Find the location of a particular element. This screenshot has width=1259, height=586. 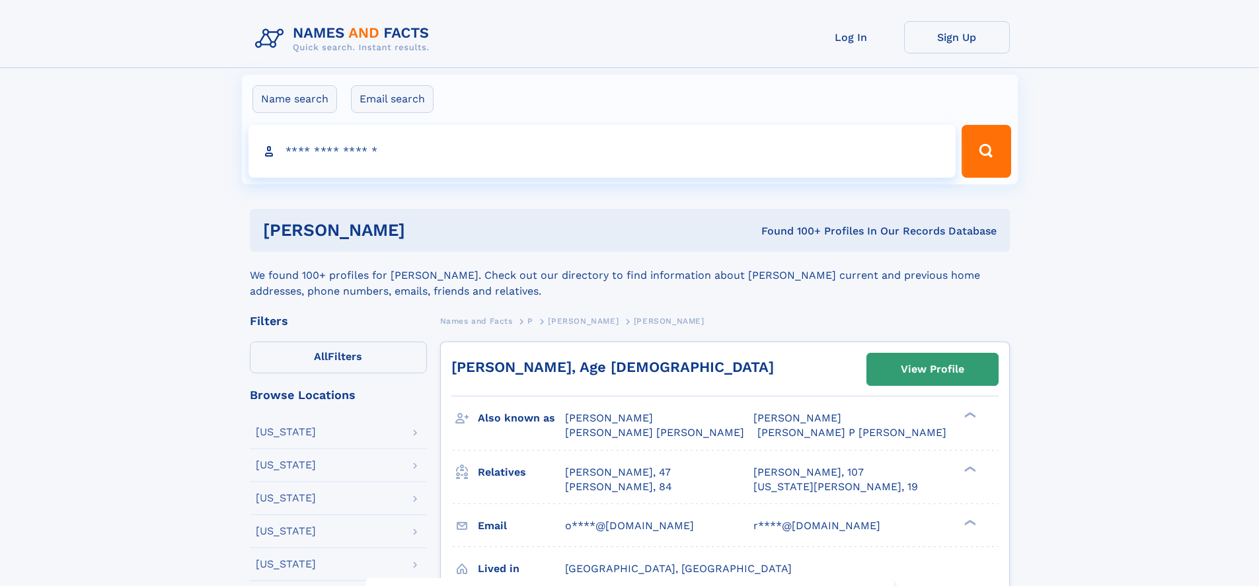

div: Filters is located at coordinates (338, 321).